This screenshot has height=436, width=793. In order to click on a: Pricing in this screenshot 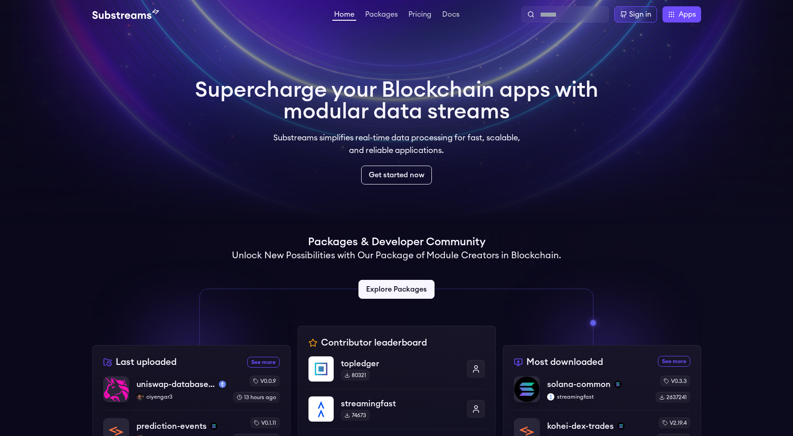, I will do `click(420, 15)`.